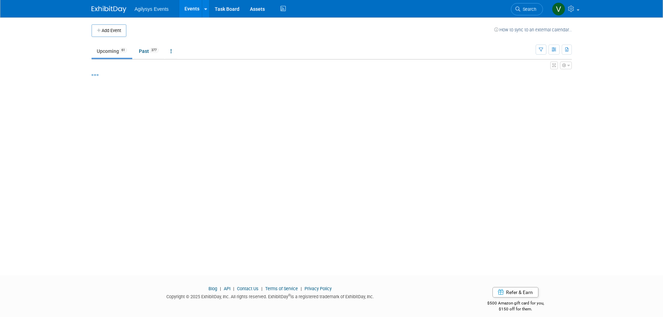 The height and width of the screenshot is (317, 663). What do you see at coordinates (270, 296) in the screenshot?
I see `div: Copyright © 2025 ExhibitDay, Inc. All rights reserved. ExhibitDay is a registered trademark of Ex...` at bounding box center [270, 296].